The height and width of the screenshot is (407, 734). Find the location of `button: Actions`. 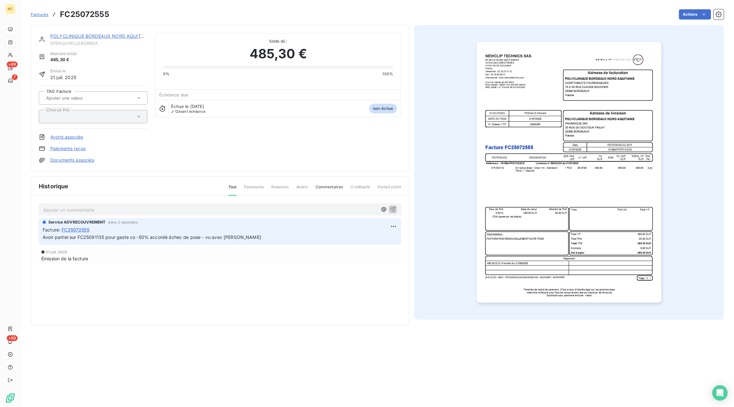

button: Actions is located at coordinates (695, 14).